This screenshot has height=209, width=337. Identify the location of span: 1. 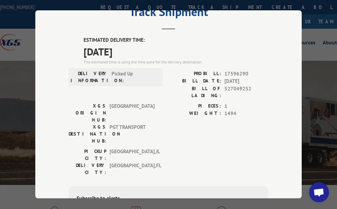
(247, 106).